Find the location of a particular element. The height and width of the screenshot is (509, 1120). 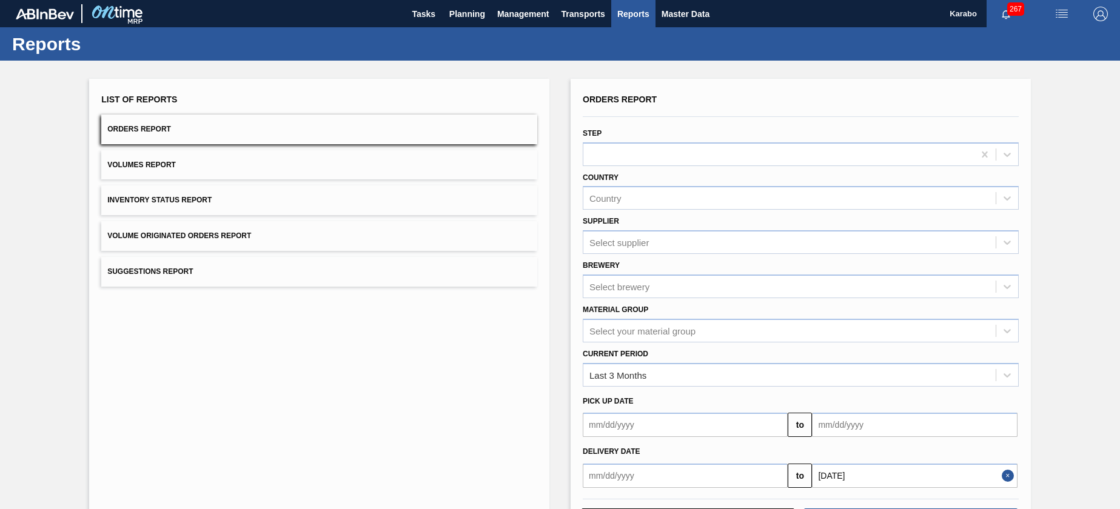

div: Select your material group is located at coordinates (642, 330).